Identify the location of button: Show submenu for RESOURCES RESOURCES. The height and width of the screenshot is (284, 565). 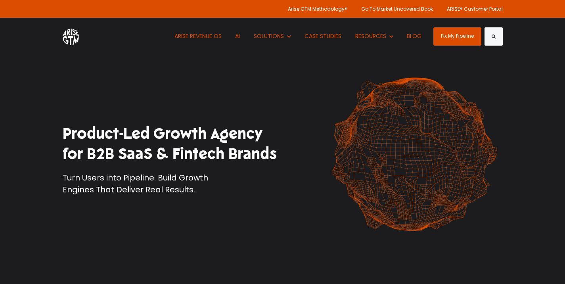
(374, 36).